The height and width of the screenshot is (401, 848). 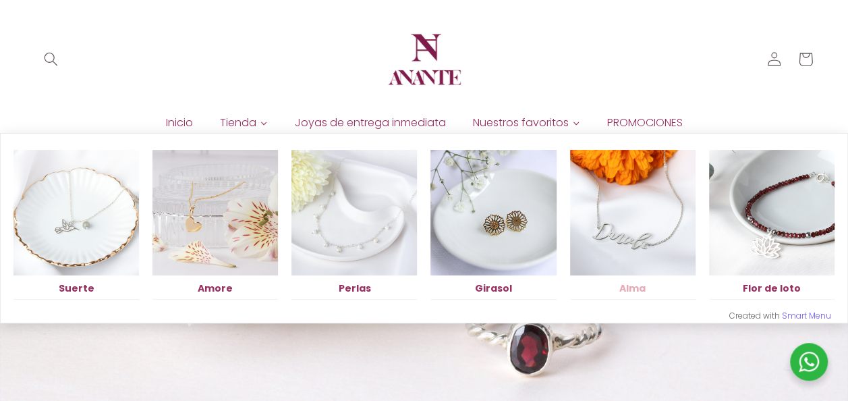 What do you see at coordinates (76, 213) in the screenshot?
I see `img: Suerte` at bounding box center [76, 213].